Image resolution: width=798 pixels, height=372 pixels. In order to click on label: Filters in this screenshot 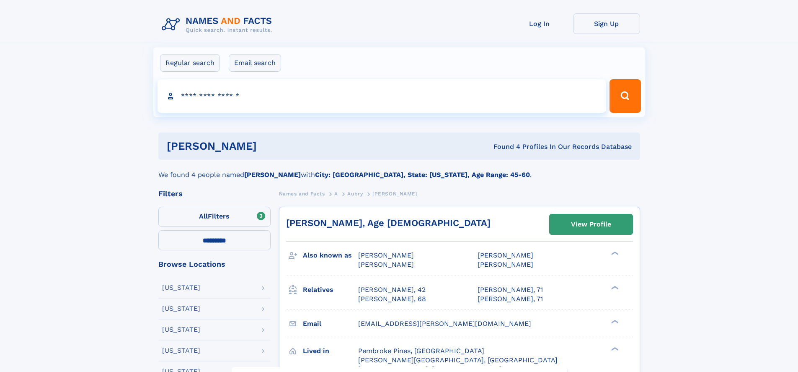, I will do `click(215, 217)`.